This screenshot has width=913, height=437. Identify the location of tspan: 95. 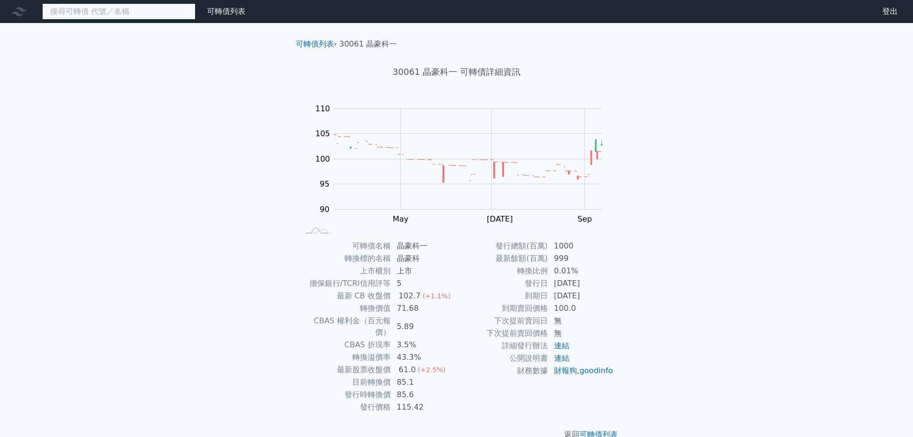
(325, 184).